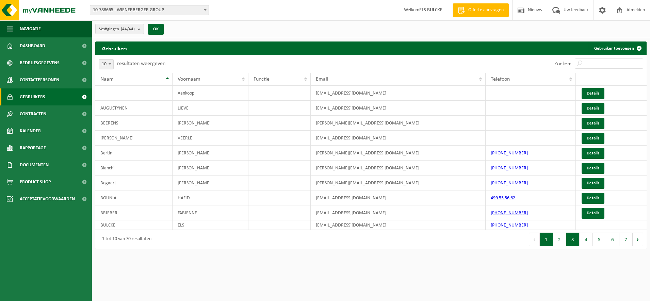 Image resolution: width=650 pixels, height=301 pixels. Describe the element at coordinates (33, 114) in the screenshot. I see `span: Contracten` at that location.